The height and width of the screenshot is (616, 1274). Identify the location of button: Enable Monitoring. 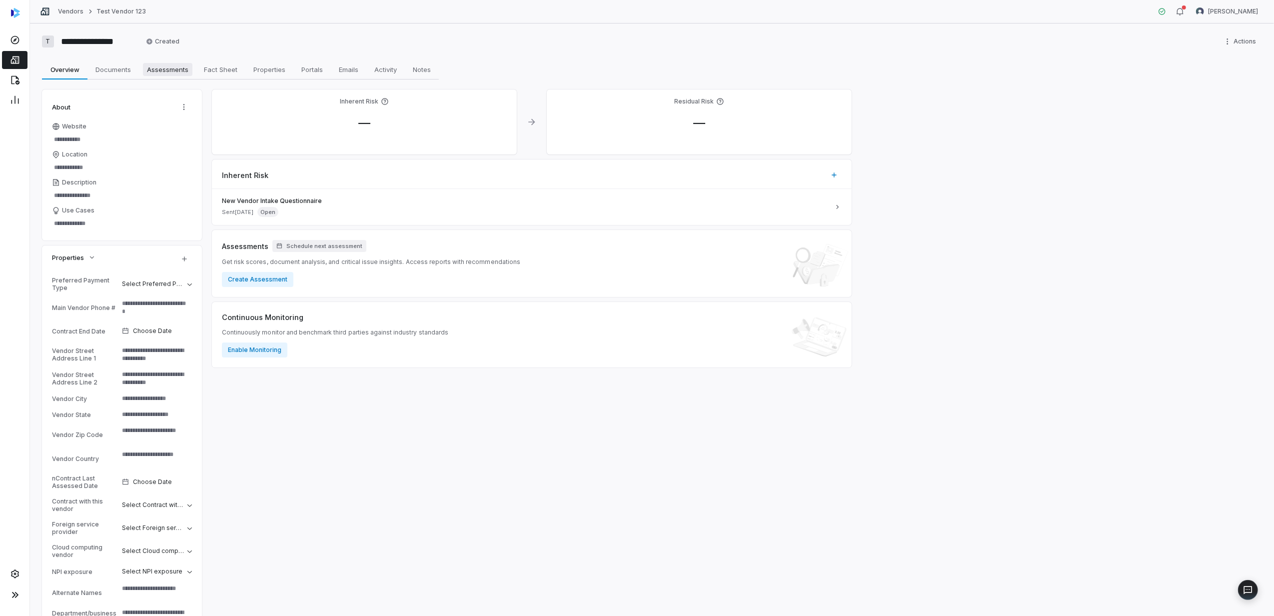
(254, 350).